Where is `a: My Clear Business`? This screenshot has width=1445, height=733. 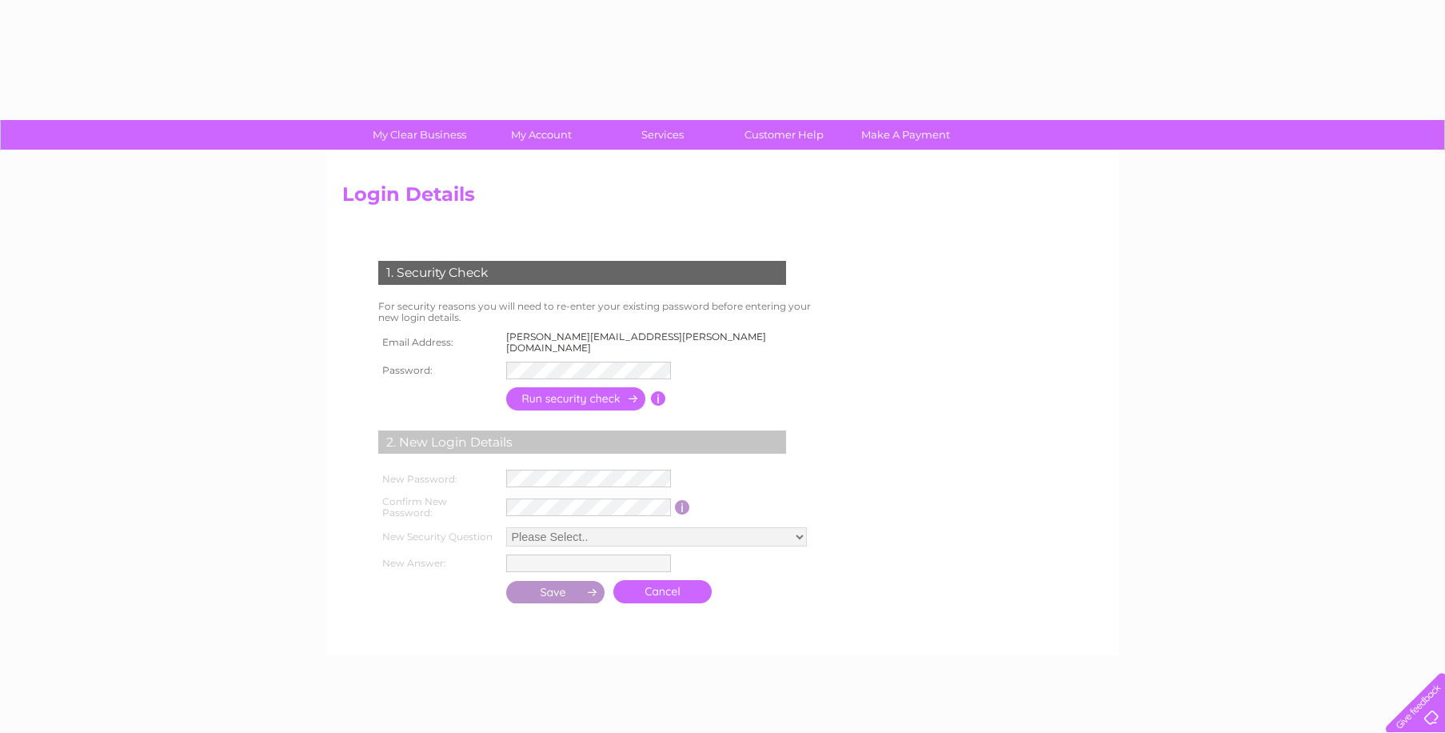 a: My Clear Business is located at coordinates (419, 134).